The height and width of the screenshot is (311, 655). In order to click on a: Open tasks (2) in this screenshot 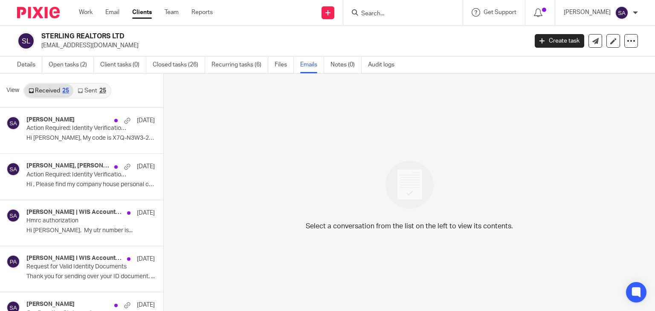, I will do `click(71, 65)`.